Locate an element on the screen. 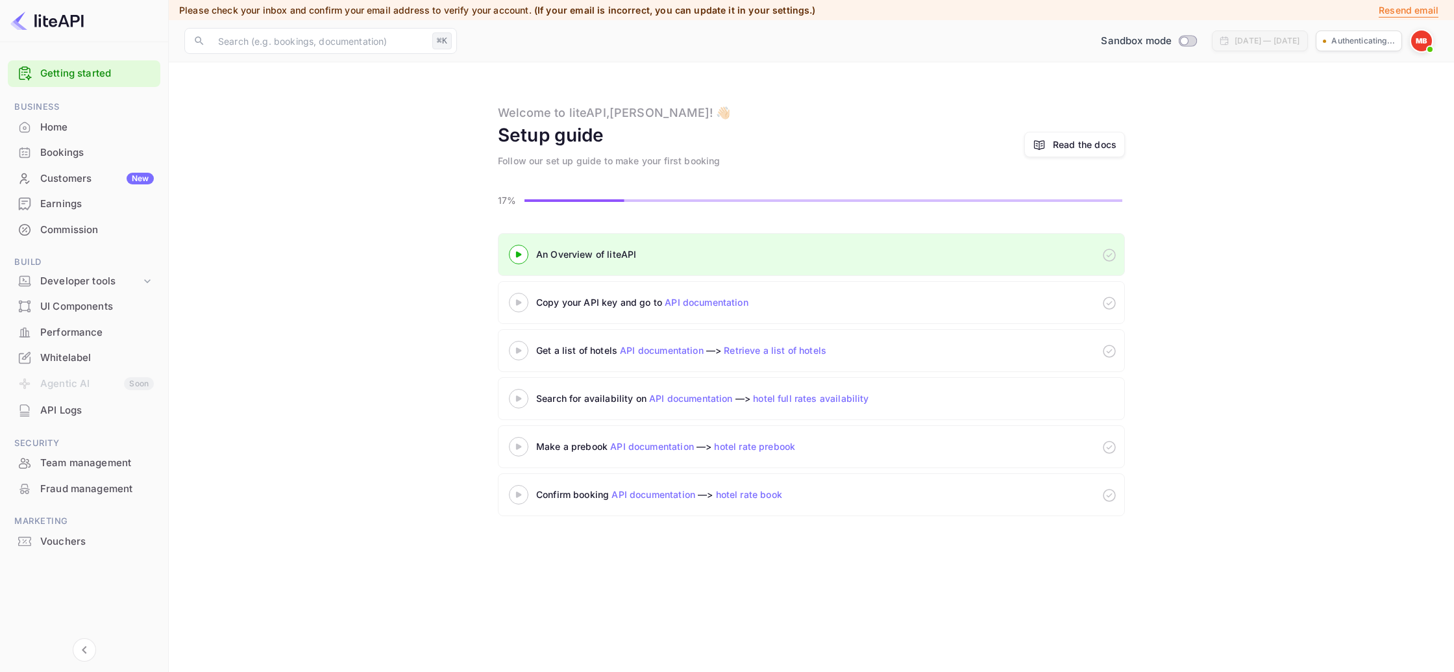 The image size is (1454, 672). div: Switch to Production mode is located at coordinates (1148, 41).